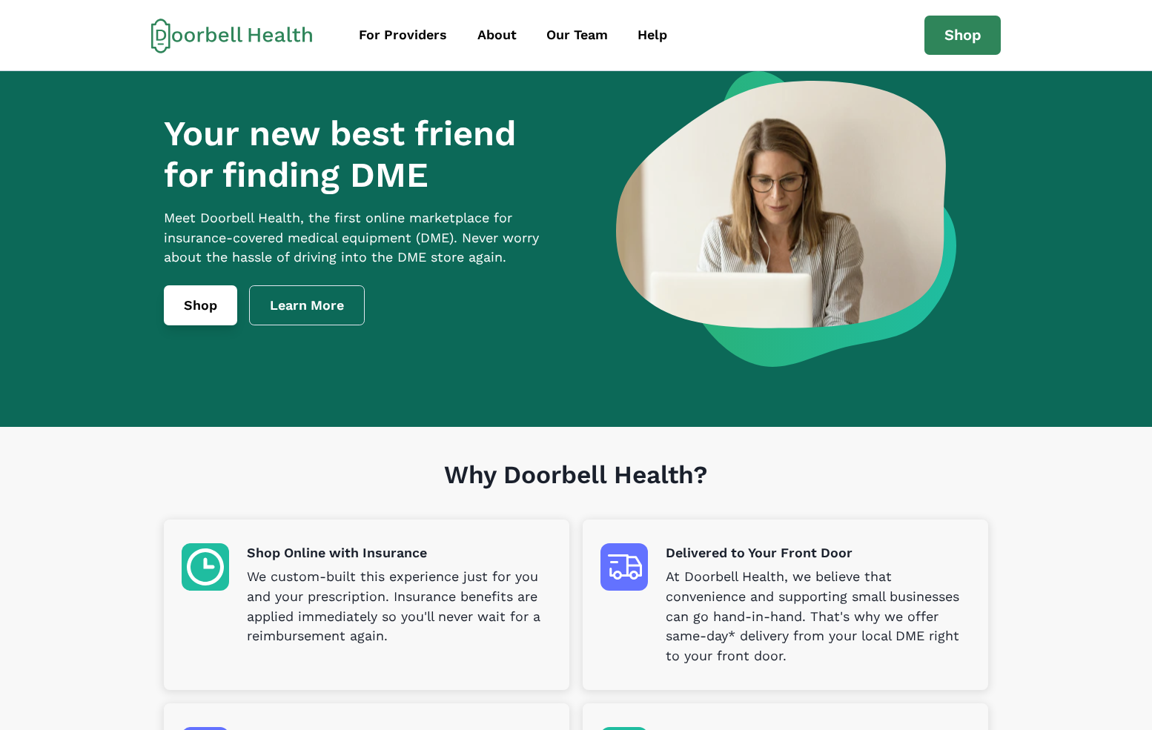 Image resolution: width=1152 pixels, height=730 pixels. What do you see at coordinates (652, 35) in the screenshot?
I see `a: Help` at bounding box center [652, 35].